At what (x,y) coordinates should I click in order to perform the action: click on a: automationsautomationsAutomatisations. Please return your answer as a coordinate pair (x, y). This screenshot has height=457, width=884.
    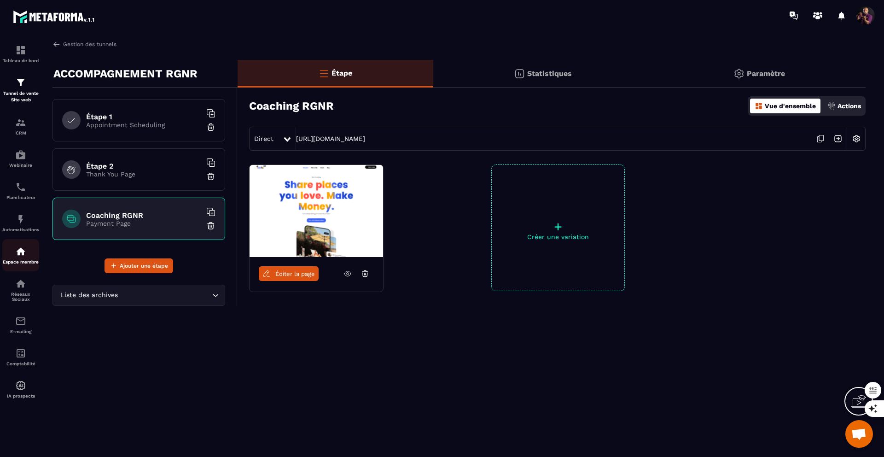
    Looking at the image, I should click on (21, 223).